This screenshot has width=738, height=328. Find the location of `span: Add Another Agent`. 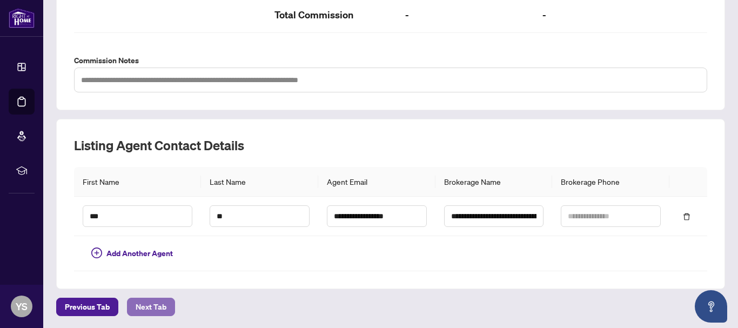

span: Add Another Agent is located at coordinates (139, 254).